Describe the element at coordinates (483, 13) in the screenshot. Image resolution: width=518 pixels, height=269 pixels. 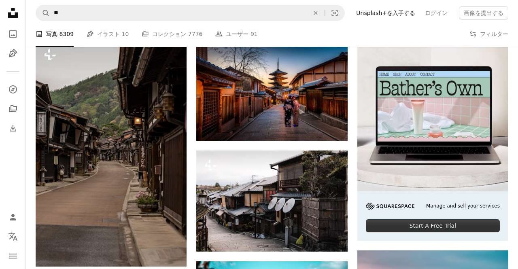
I see `button: 画像を提出する` at that location.